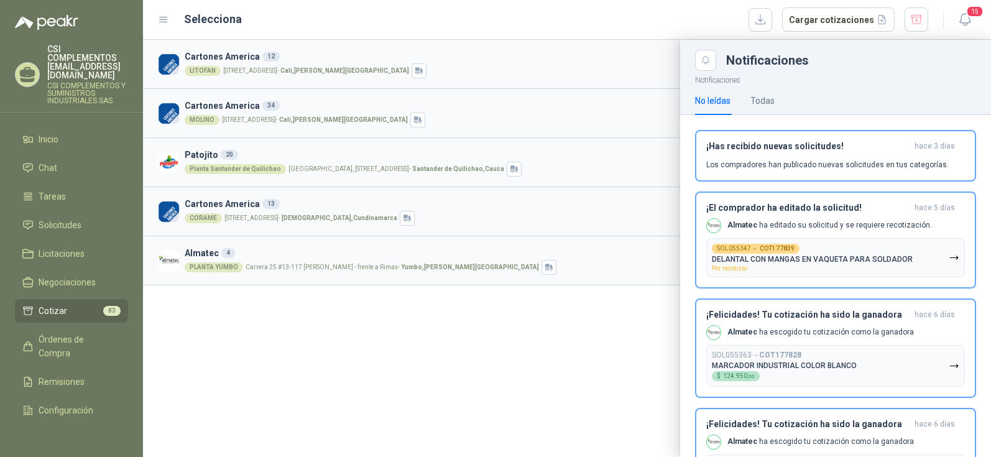 Image resolution: width=991 pixels, height=457 pixels. Describe the element at coordinates (47, 22) in the screenshot. I see `img: Logo peakr` at that location.